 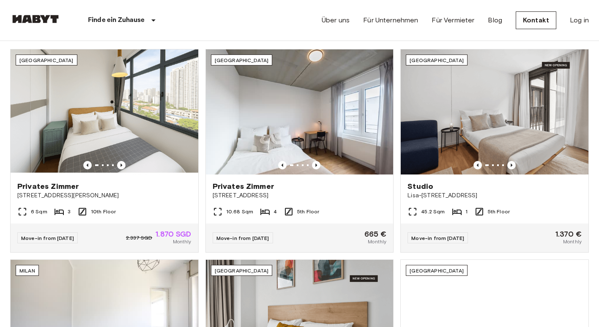 I want to click on a: Blog, so click(x=495, y=20).